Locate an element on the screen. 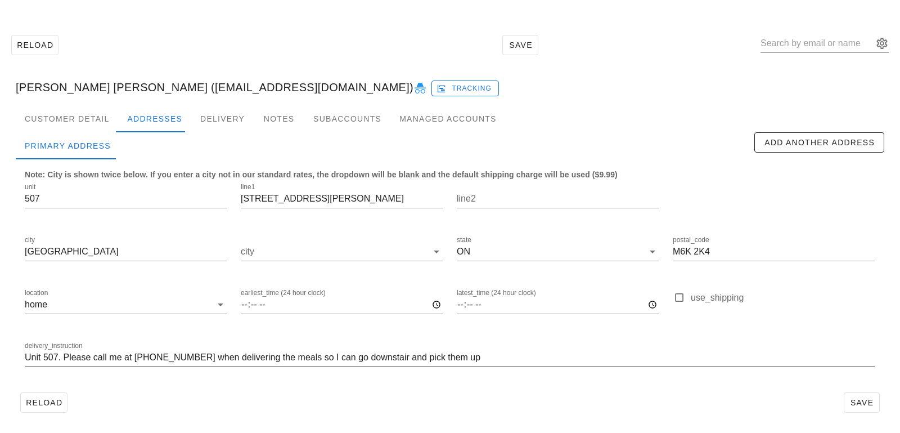 Image resolution: width=900 pixels, height=433 pixels. div: home is located at coordinates (36, 304).